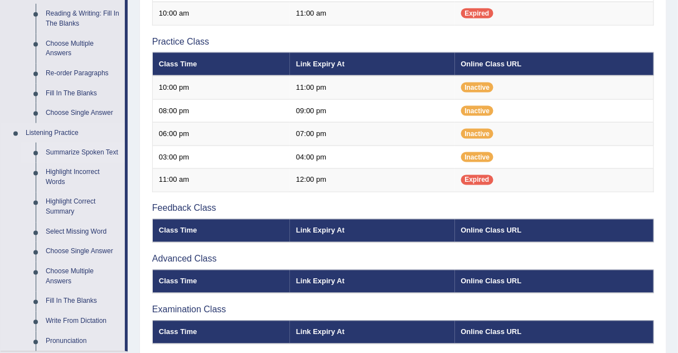  I want to click on a: Listening Practice, so click(73, 133).